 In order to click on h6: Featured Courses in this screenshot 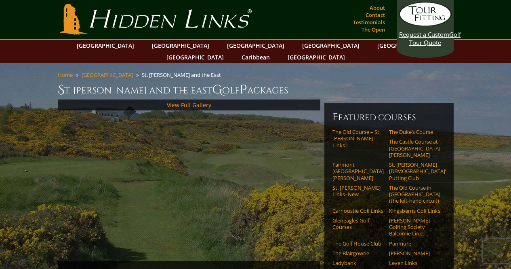, I will do `click(389, 117)`.